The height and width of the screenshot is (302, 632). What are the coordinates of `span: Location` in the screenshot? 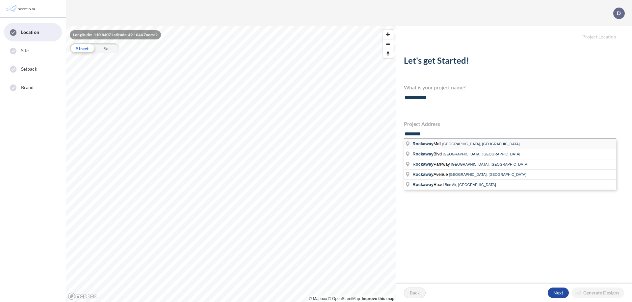 It's located at (30, 32).